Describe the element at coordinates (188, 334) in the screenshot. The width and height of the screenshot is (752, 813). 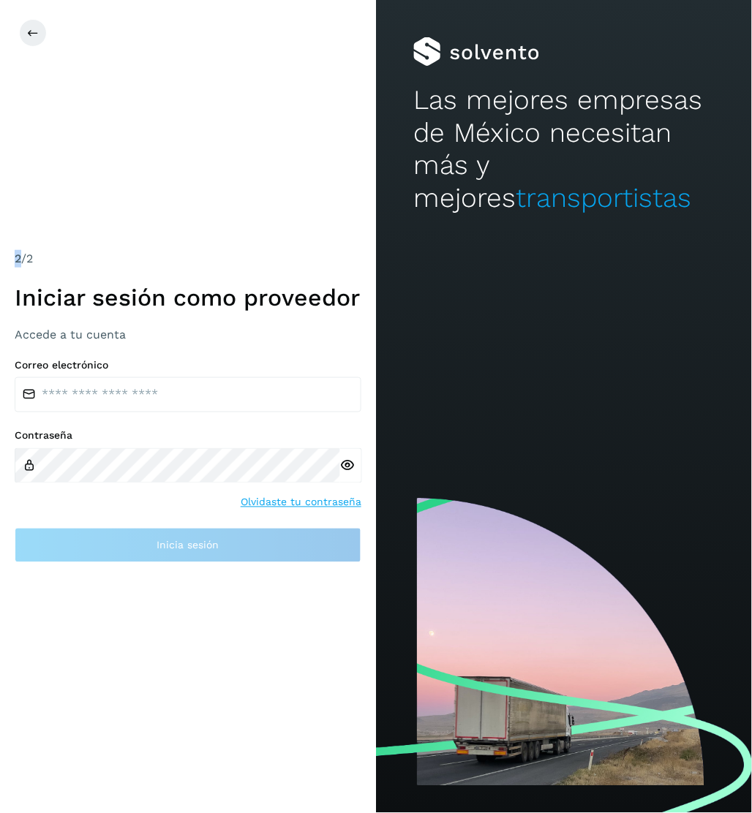
I see `h3: Accede a tu cuenta` at that location.